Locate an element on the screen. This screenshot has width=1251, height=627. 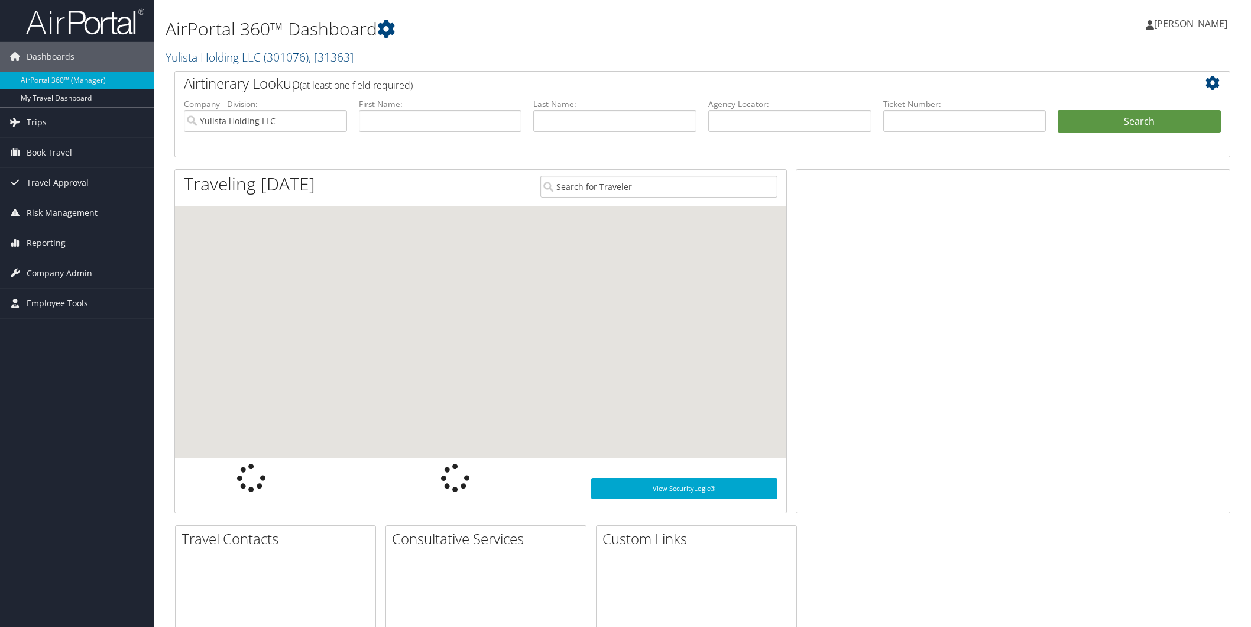
span: , [ 31363 ] is located at coordinates (331, 57).